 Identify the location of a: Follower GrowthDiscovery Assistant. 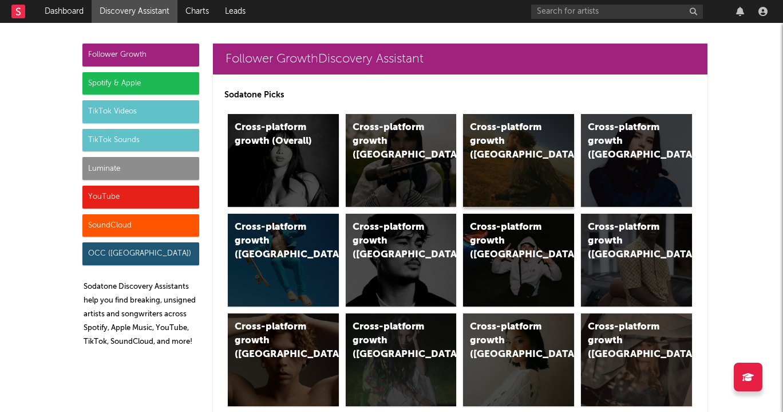
(460, 59).